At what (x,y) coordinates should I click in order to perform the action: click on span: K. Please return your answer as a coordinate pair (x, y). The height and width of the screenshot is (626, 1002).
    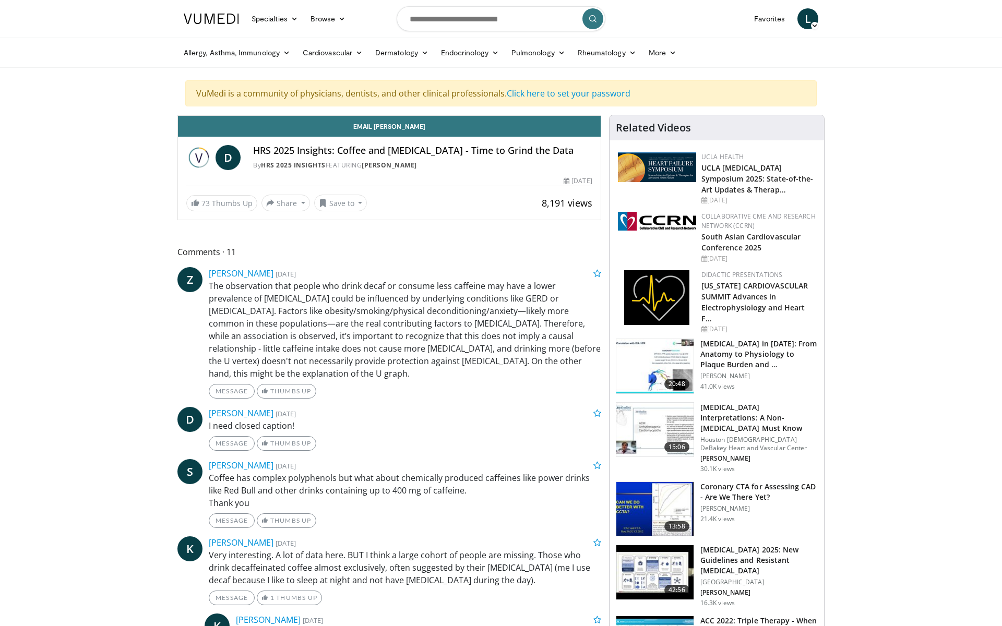
    Looking at the image, I should click on (190, 549).